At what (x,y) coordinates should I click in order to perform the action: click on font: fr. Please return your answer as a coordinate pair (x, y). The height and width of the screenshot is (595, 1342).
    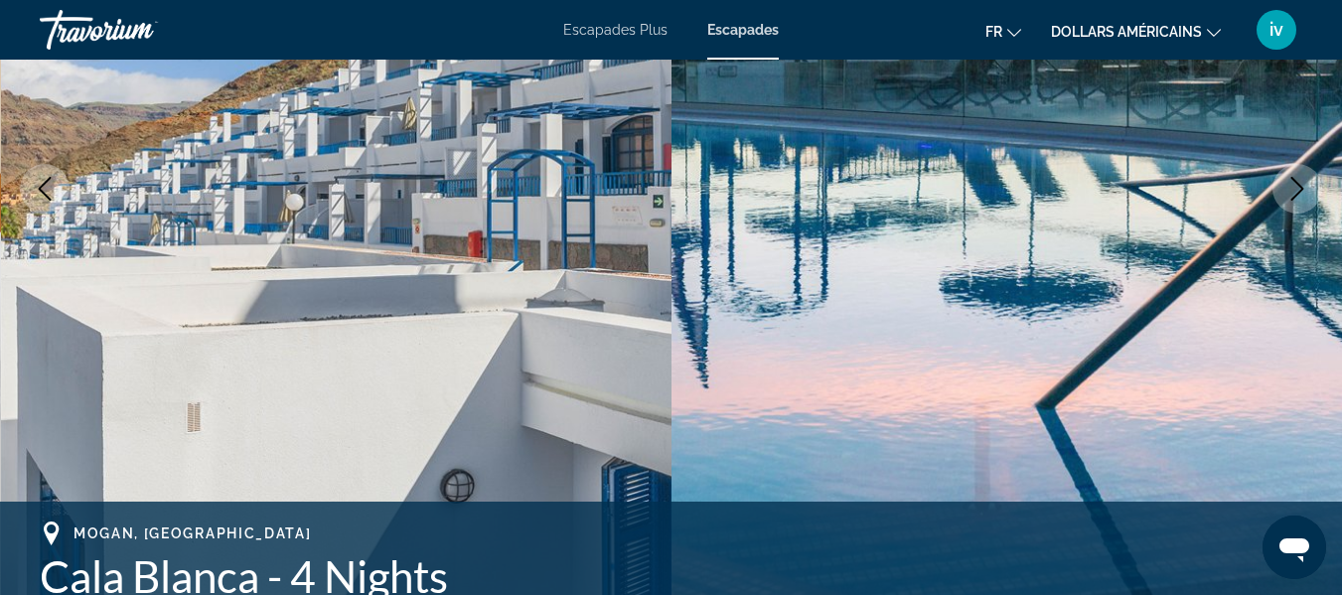
    Looking at the image, I should click on (993, 32).